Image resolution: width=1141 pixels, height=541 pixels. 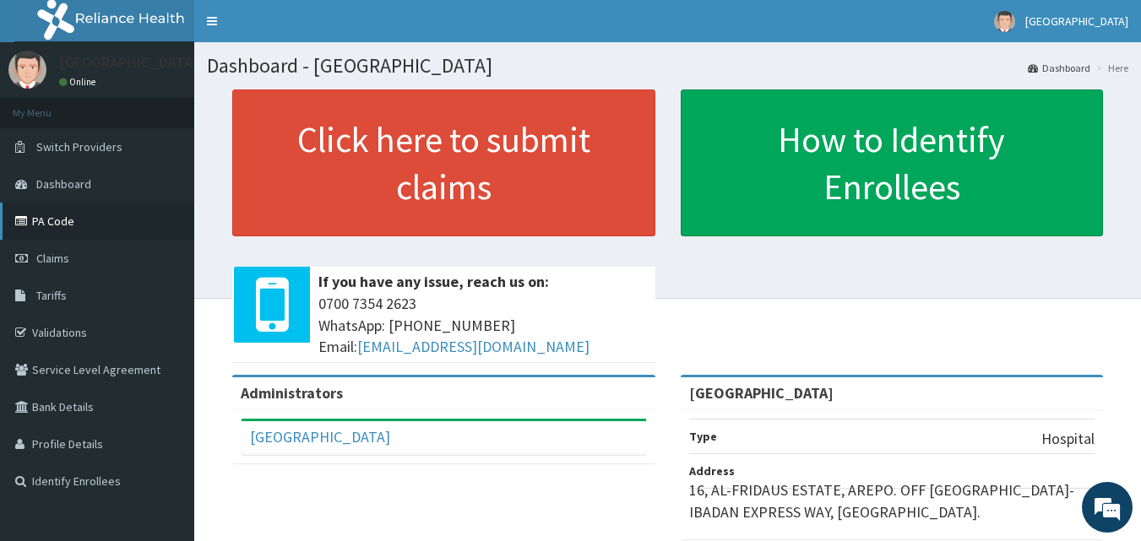 I want to click on a: Online, so click(x=79, y=82).